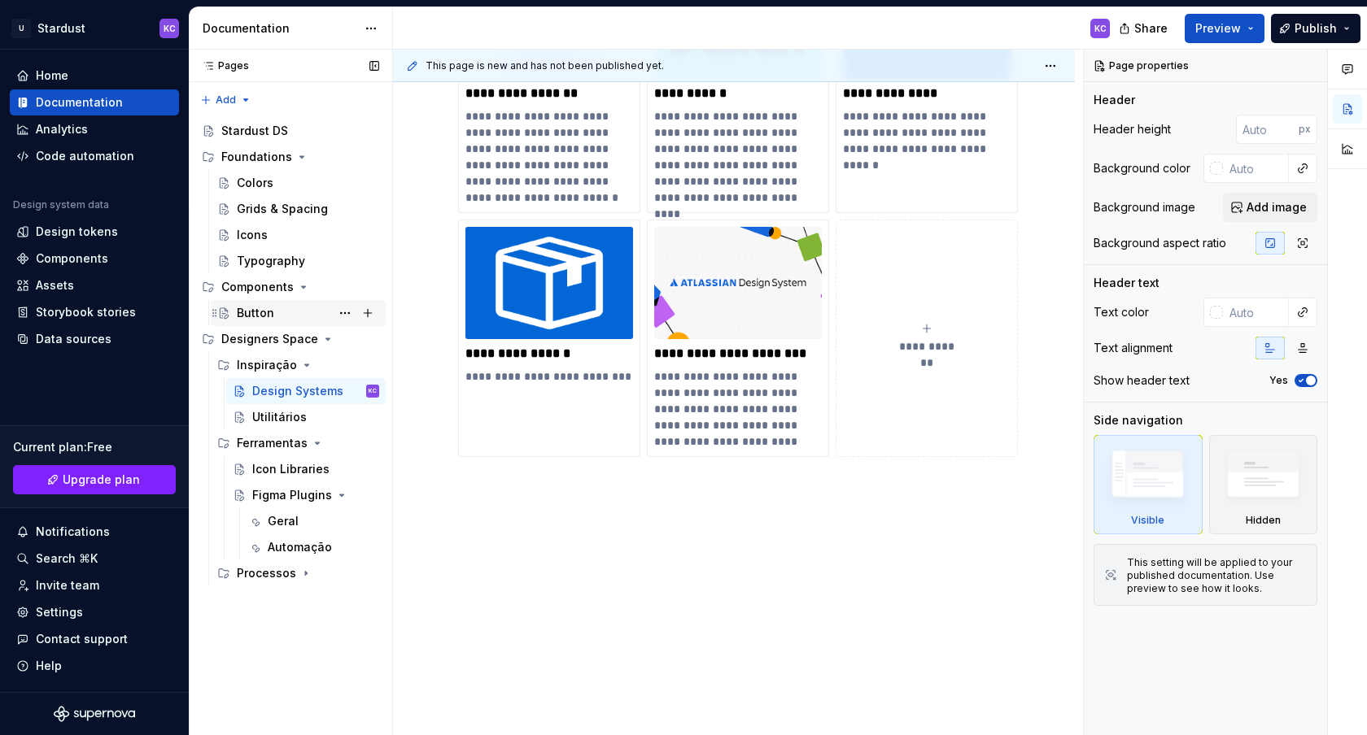 This screenshot has width=1367, height=735. Describe the element at coordinates (94, 586) in the screenshot. I see `a: Invite team` at that location.